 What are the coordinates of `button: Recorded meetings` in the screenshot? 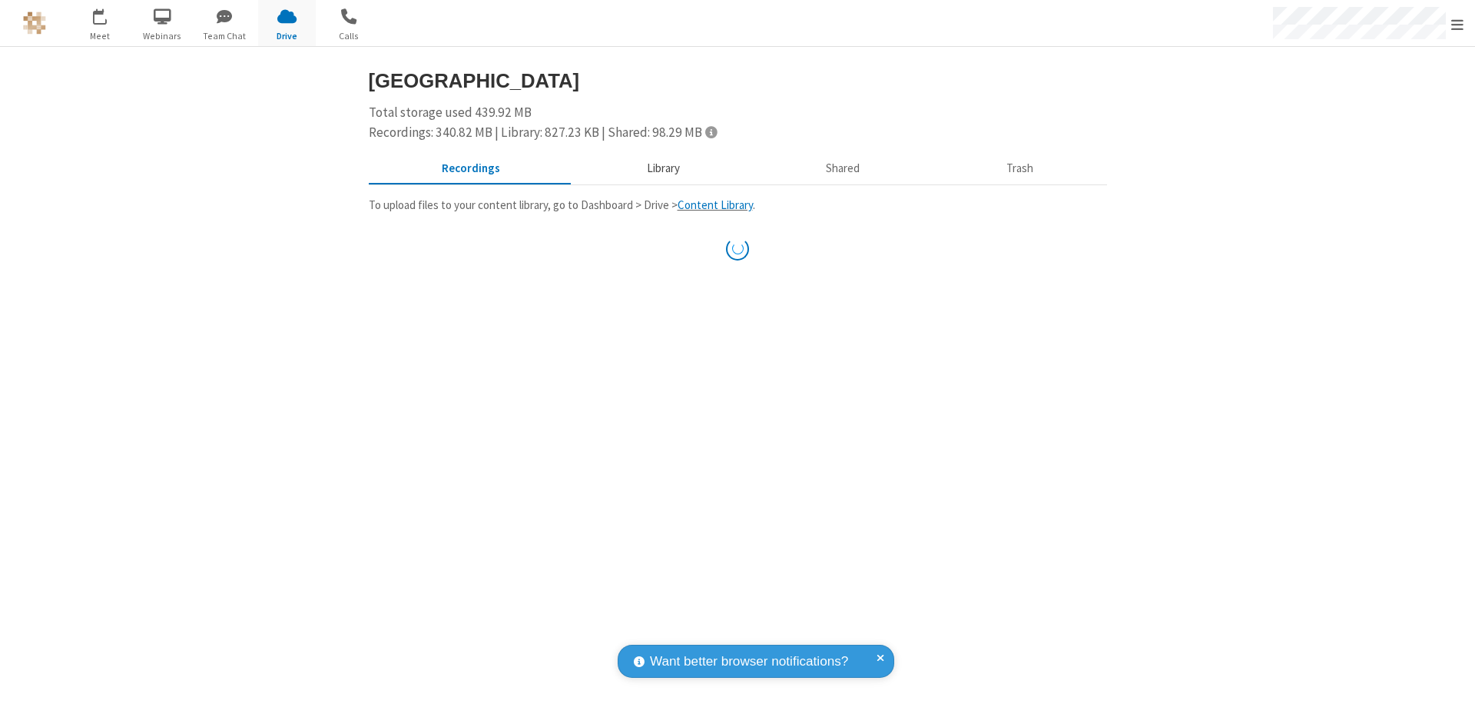 It's located at (471, 169).